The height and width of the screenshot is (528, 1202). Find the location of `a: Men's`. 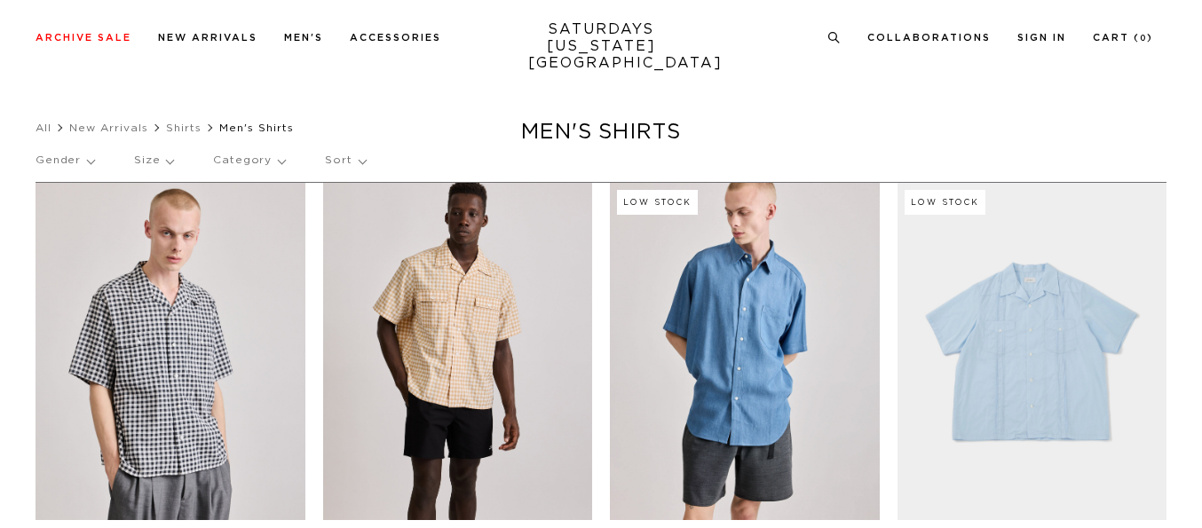

a: Men's is located at coordinates (304, 37).